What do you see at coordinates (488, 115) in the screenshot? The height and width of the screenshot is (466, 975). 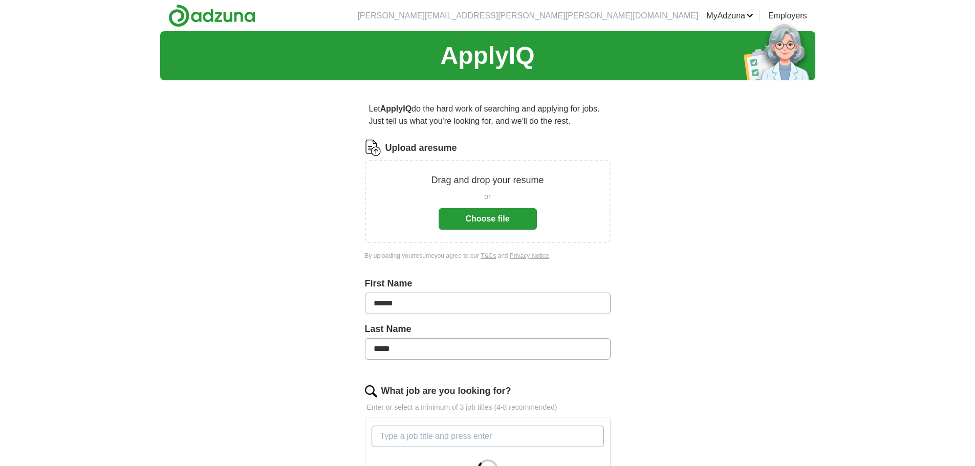 I see `p: Let do the hard work of searching and applying for jobs. Just tell us what you're looking for, an...` at bounding box center [488, 115].